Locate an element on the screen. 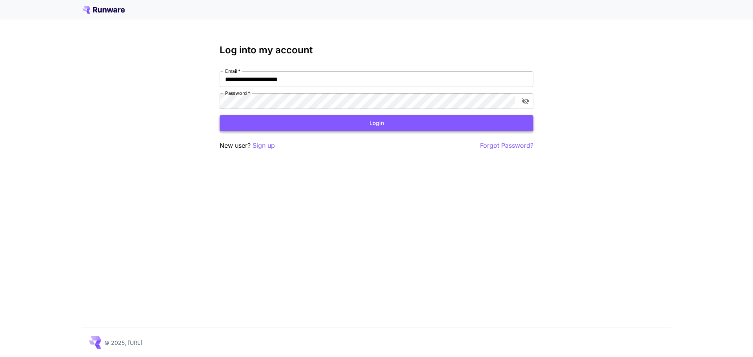 This screenshot has width=753, height=357. button: Login is located at coordinates (376, 123).